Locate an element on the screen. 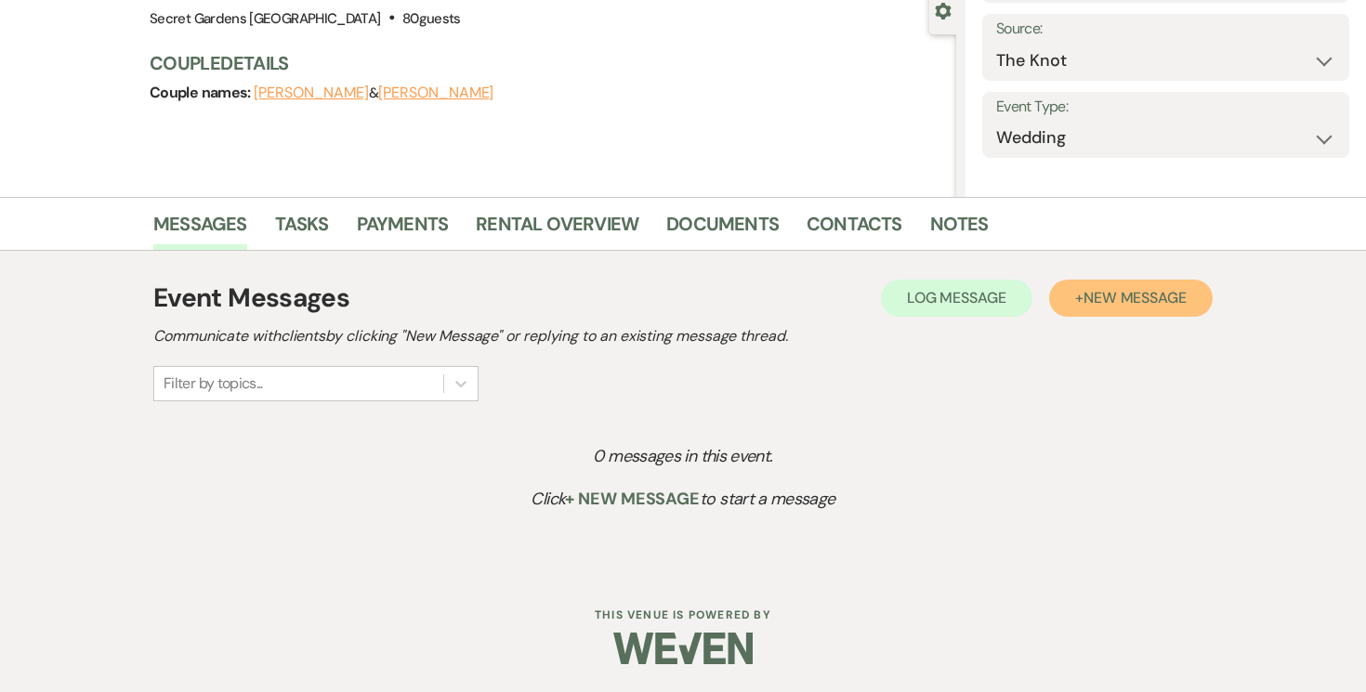  a: Documents is located at coordinates (722, 230).